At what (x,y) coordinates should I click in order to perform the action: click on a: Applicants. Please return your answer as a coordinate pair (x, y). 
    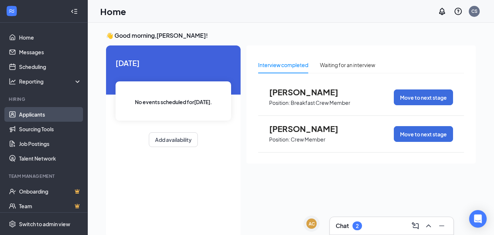
    Looking at the image, I should click on (50, 114).